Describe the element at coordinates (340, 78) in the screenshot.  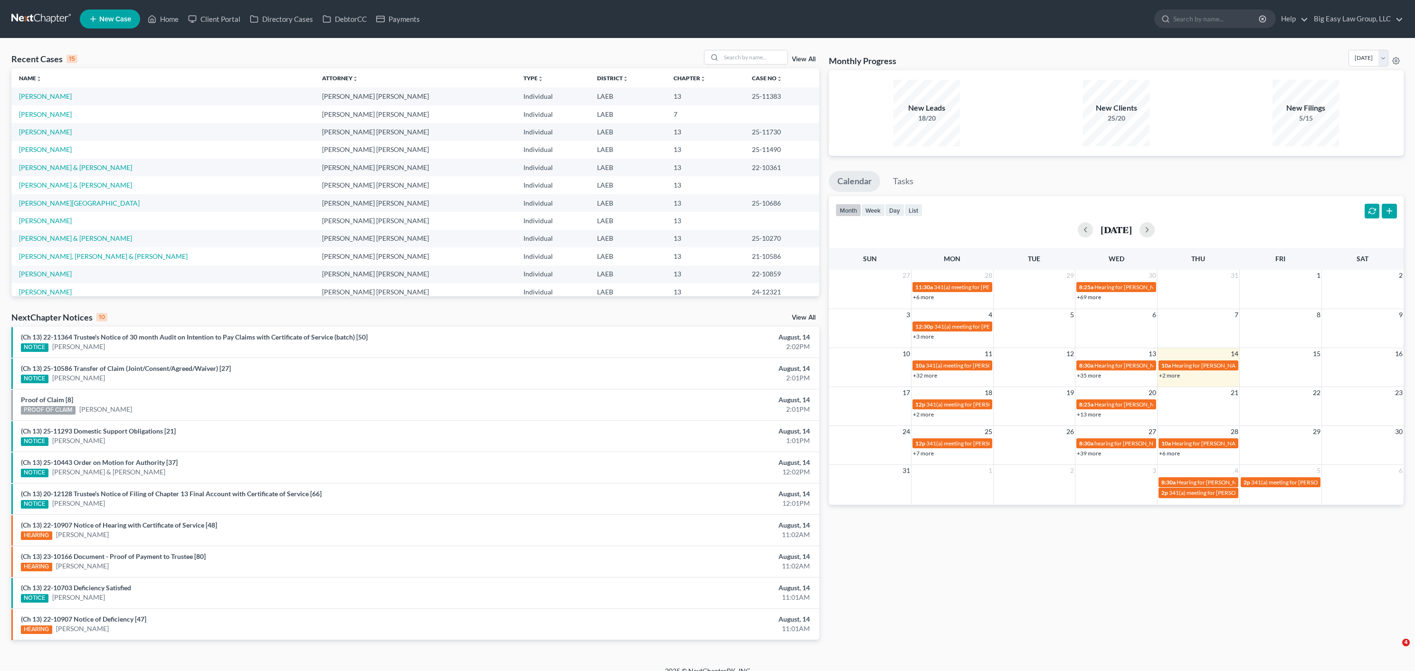
I see `a: Attorneyunfold_more` at that location.